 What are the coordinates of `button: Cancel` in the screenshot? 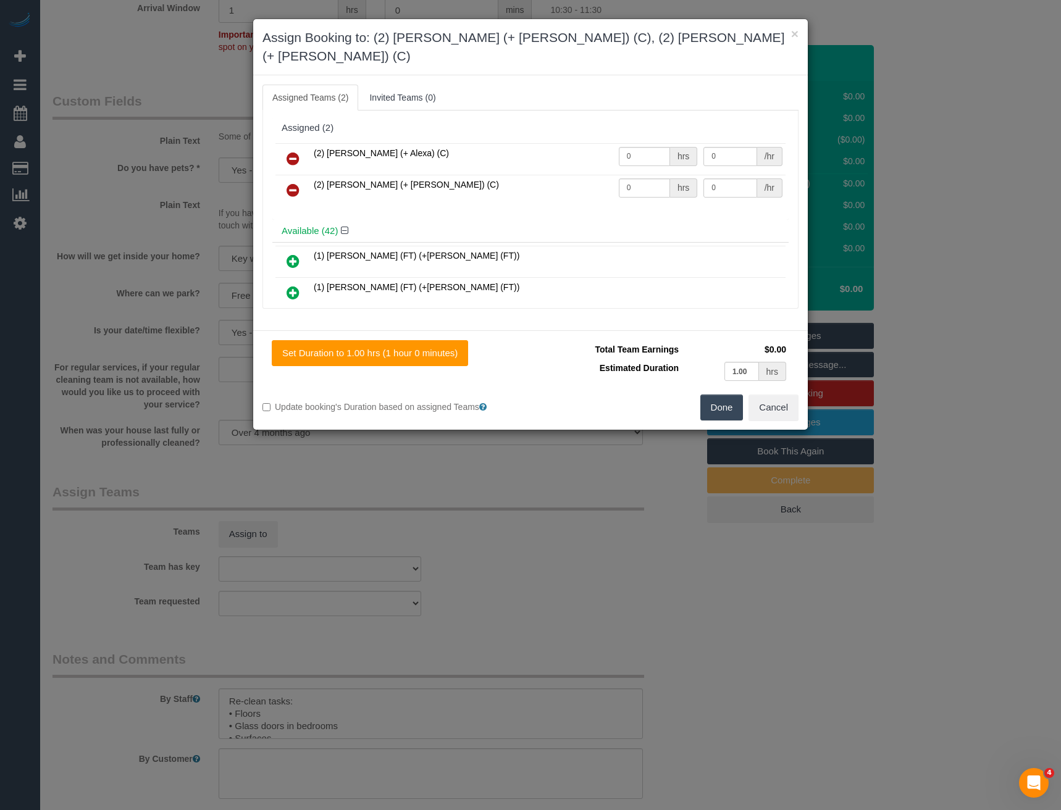 It's located at (773, 408).